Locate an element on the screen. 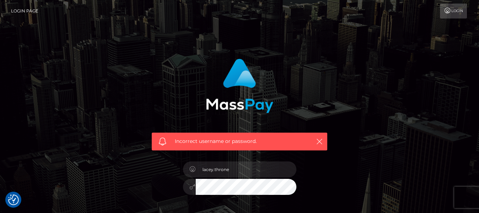  span: Incorrect username or password. is located at coordinates (240, 141).